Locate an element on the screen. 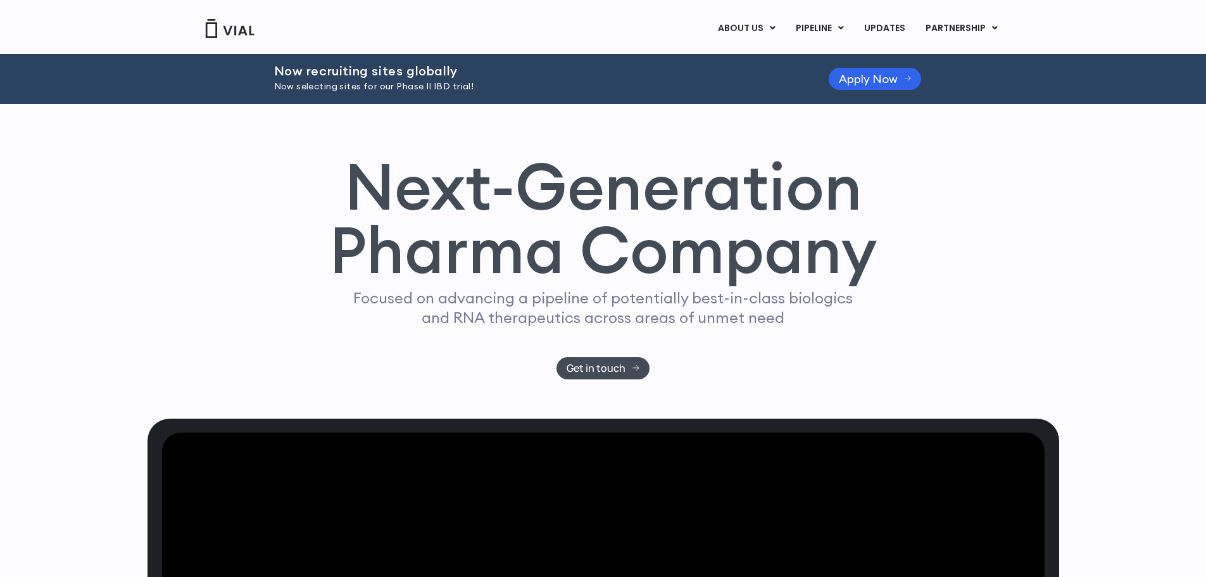 The height and width of the screenshot is (577, 1206). span: Get in touch is located at coordinates (596, 368).